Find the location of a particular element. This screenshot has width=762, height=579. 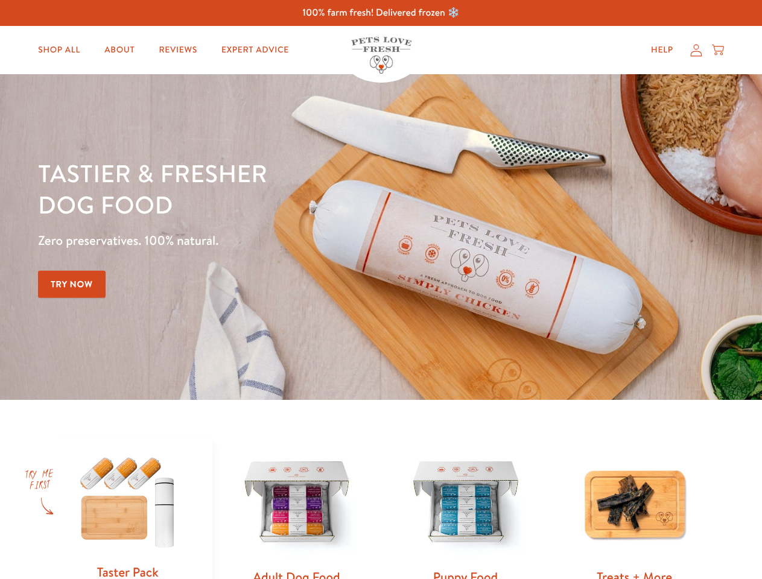

a: Shop All is located at coordinates (59, 50).